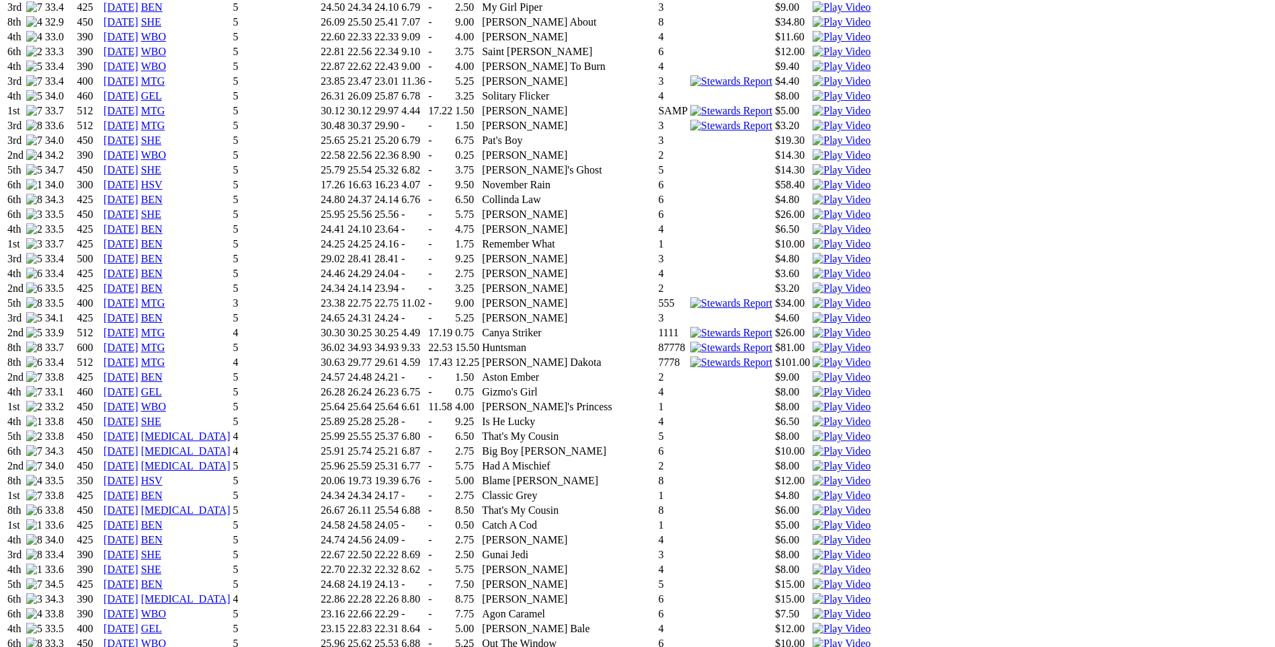 This screenshot has width=1275, height=647. I want to click on td: 3, so click(673, 7).